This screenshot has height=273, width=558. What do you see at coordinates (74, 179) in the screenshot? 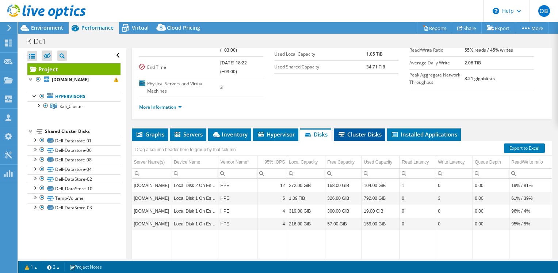
I see `a: Dell-DataStore-02` at bounding box center [74, 179].